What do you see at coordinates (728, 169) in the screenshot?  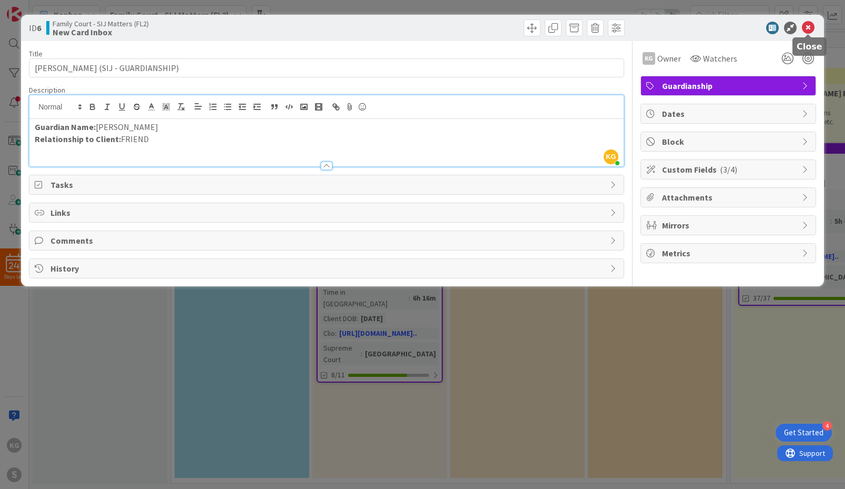 I see `span: ( 3/4 )` at bounding box center [728, 169].